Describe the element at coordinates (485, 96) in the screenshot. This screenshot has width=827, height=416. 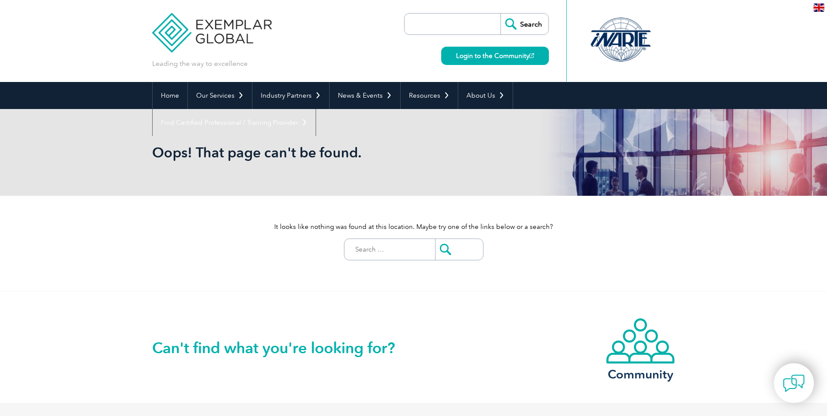
I see `a: About Us` at that location.